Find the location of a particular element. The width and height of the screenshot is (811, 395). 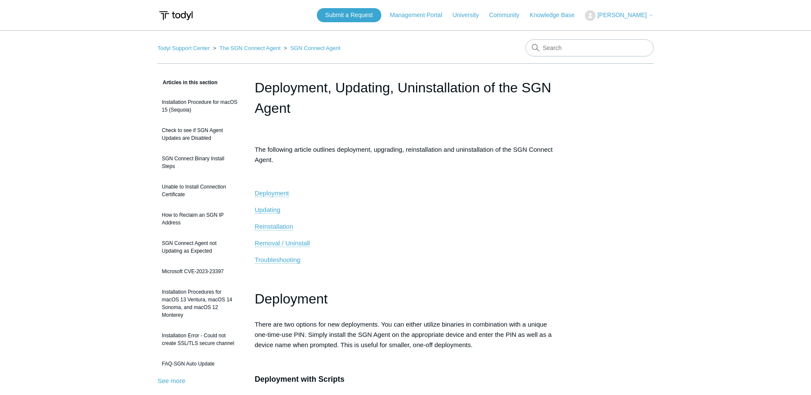

a: Check to see if SGN Agent Updates are Disabled is located at coordinates (200, 134).